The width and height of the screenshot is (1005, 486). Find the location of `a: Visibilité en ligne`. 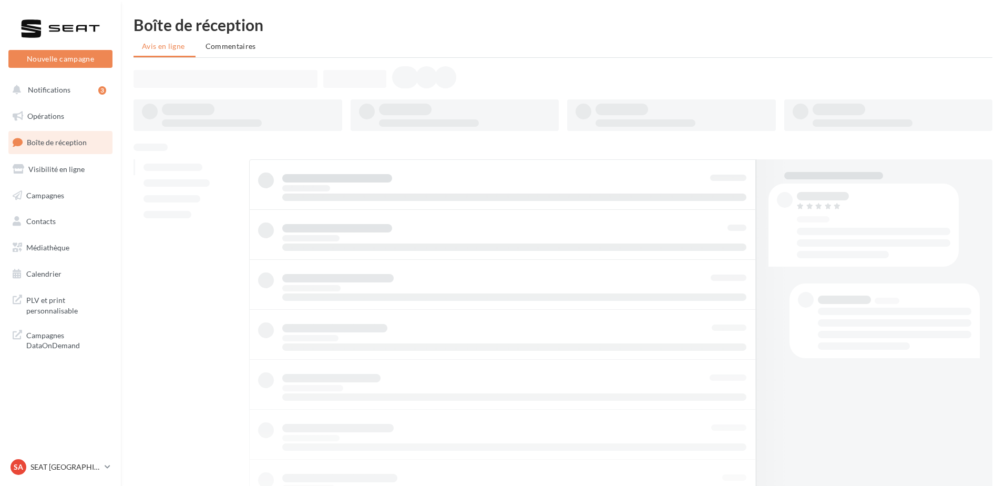

a: Visibilité en ligne is located at coordinates (60, 169).